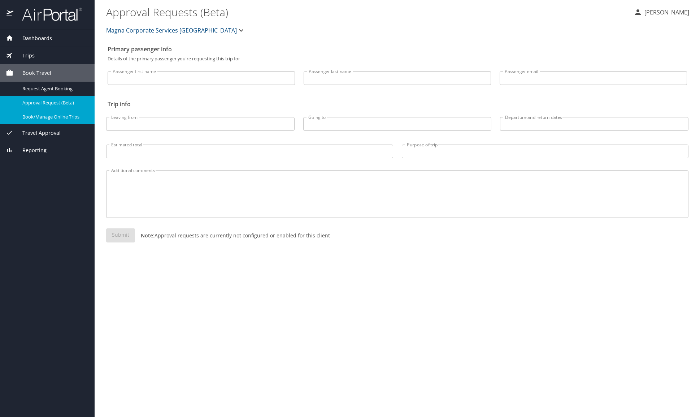  What do you see at coordinates (54, 88) in the screenshot?
I see `span: Request Agent Booking` at bounding box center [54, 88].